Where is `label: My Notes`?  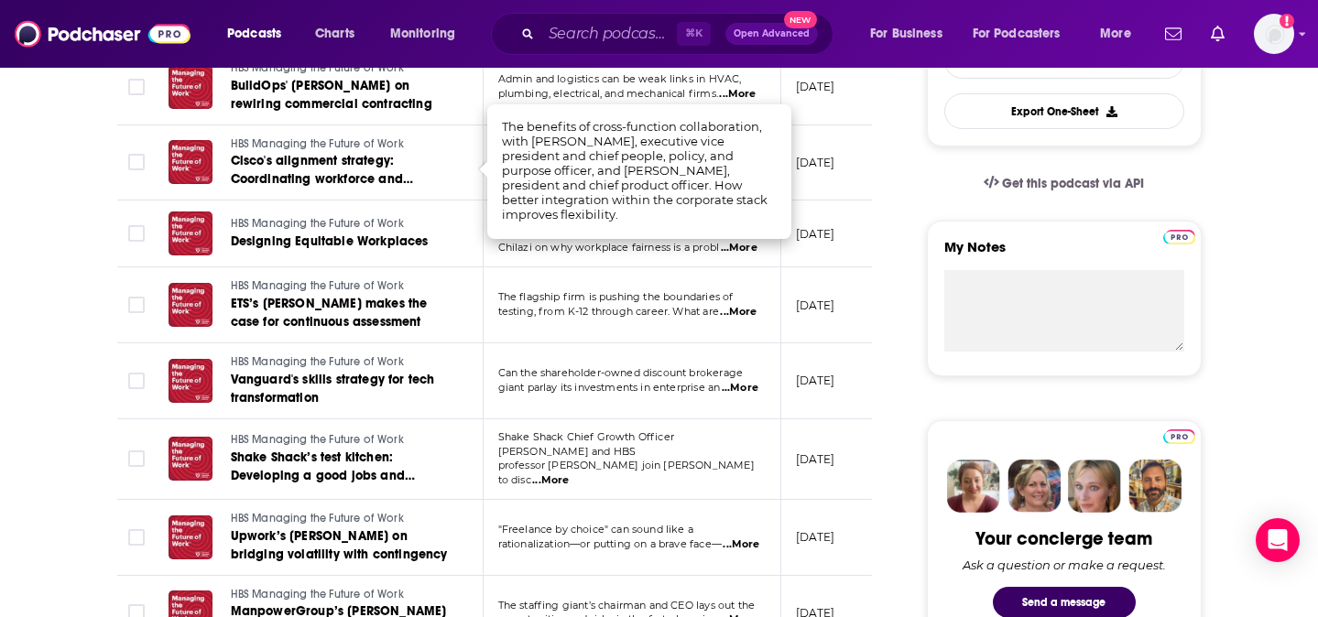 label: My Notes is located at coordinates (1064, 254).